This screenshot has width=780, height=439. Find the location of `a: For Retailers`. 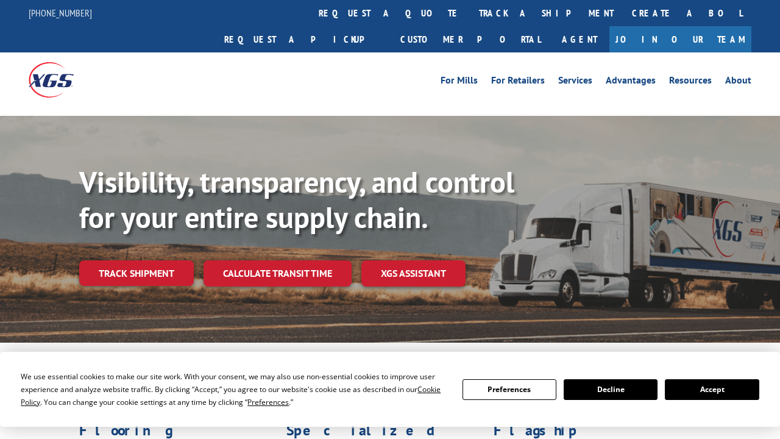

a: For Retailers is located at coordinates (518, 82).